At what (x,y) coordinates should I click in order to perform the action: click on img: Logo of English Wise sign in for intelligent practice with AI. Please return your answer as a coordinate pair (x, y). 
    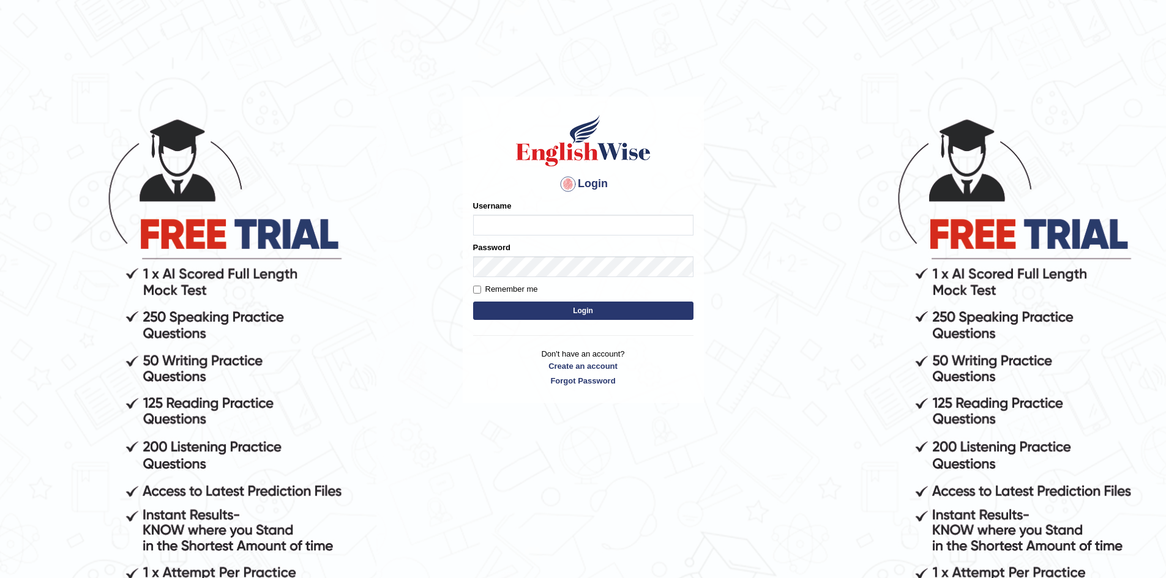
    Looking at the image, I should click on (583, 141).